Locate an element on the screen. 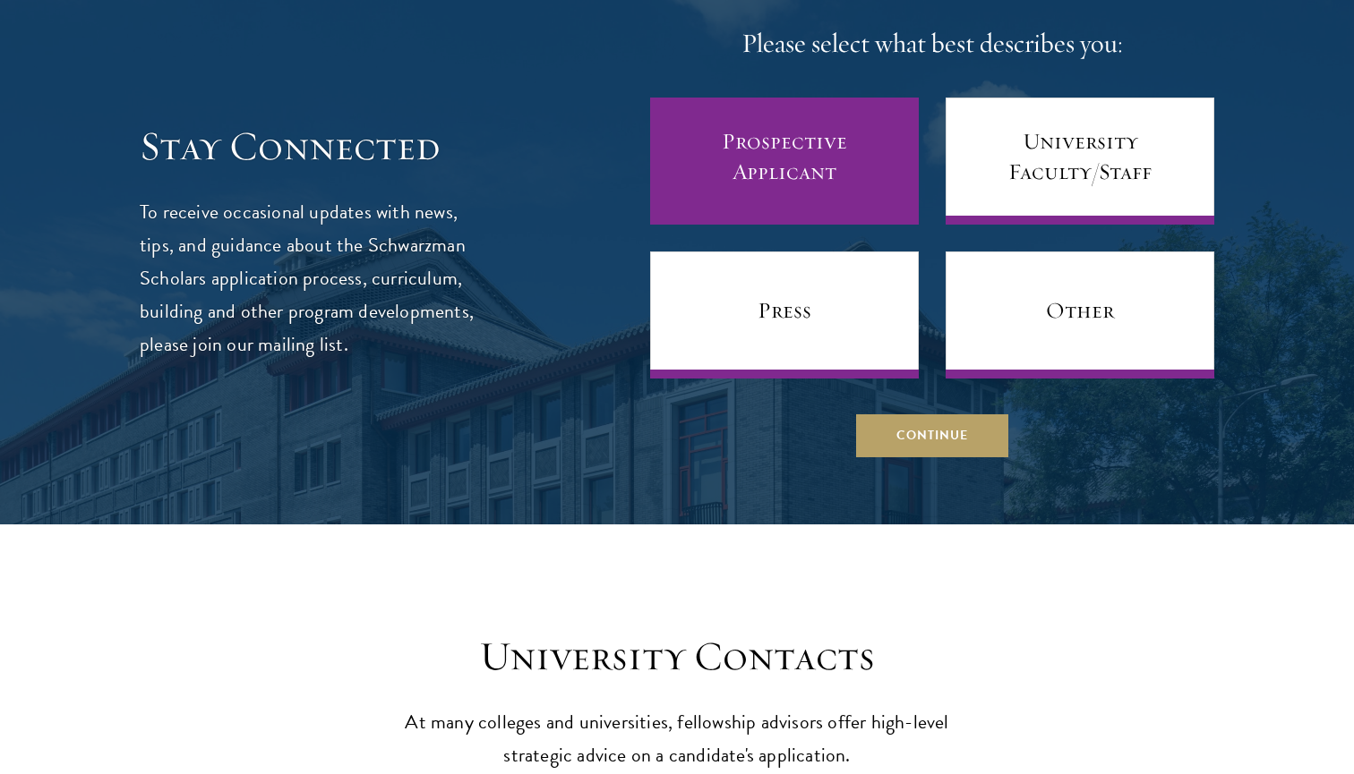 Image resolution: width=1354 pixels, height=774 pixels. a: Press is located at coordinates (784, 315).